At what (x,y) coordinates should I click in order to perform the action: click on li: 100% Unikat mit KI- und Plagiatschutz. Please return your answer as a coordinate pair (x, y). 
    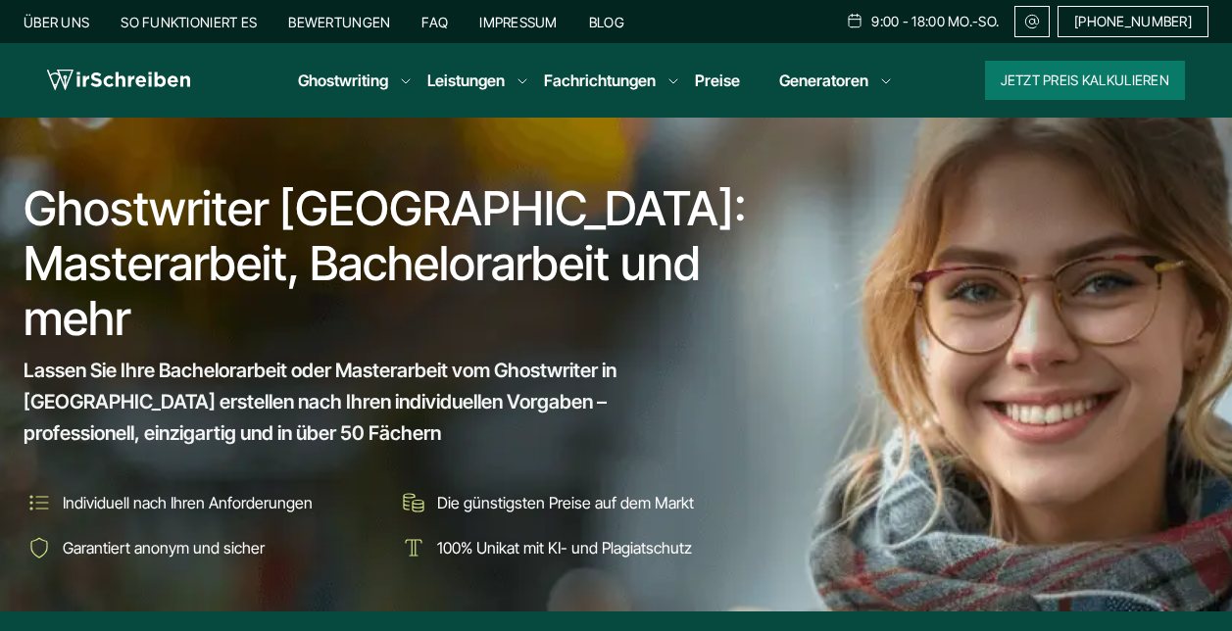
    Looking at the image, I should click on (578, 548).